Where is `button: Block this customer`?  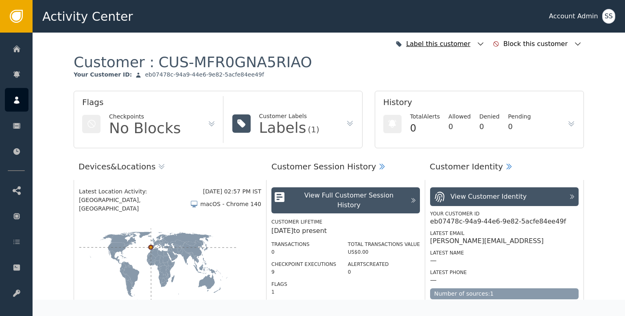 button: Block this customer is located at coordinates (537, 44).